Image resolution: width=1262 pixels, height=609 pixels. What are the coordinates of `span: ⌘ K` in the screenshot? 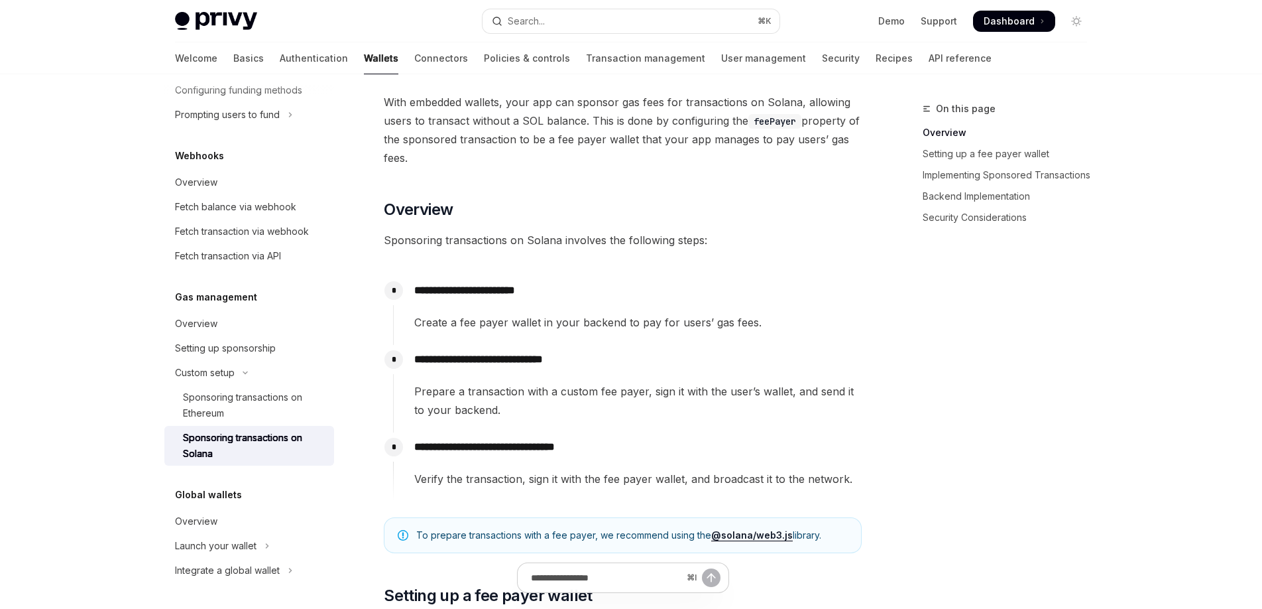 It's located at (765, 21).